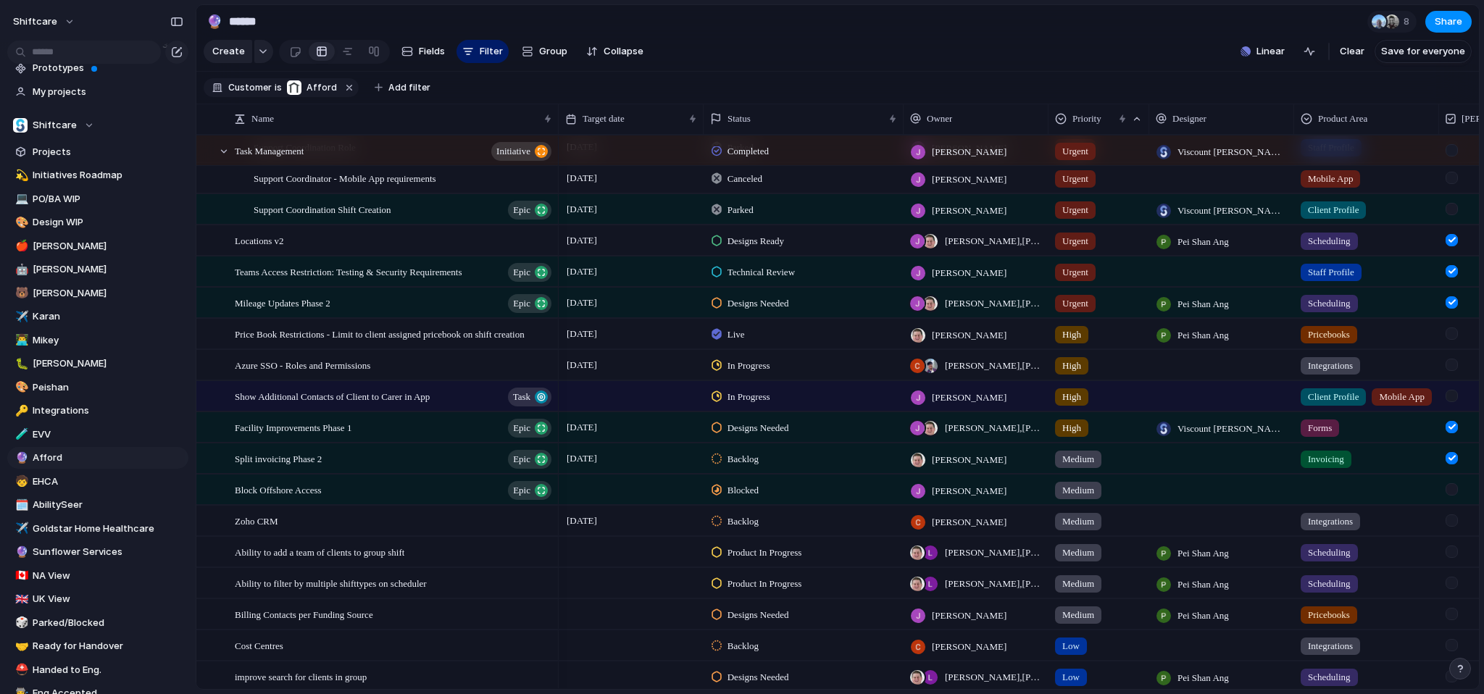  I want to click on span: Billing Contacts per Funding Source, so click(304, 614).